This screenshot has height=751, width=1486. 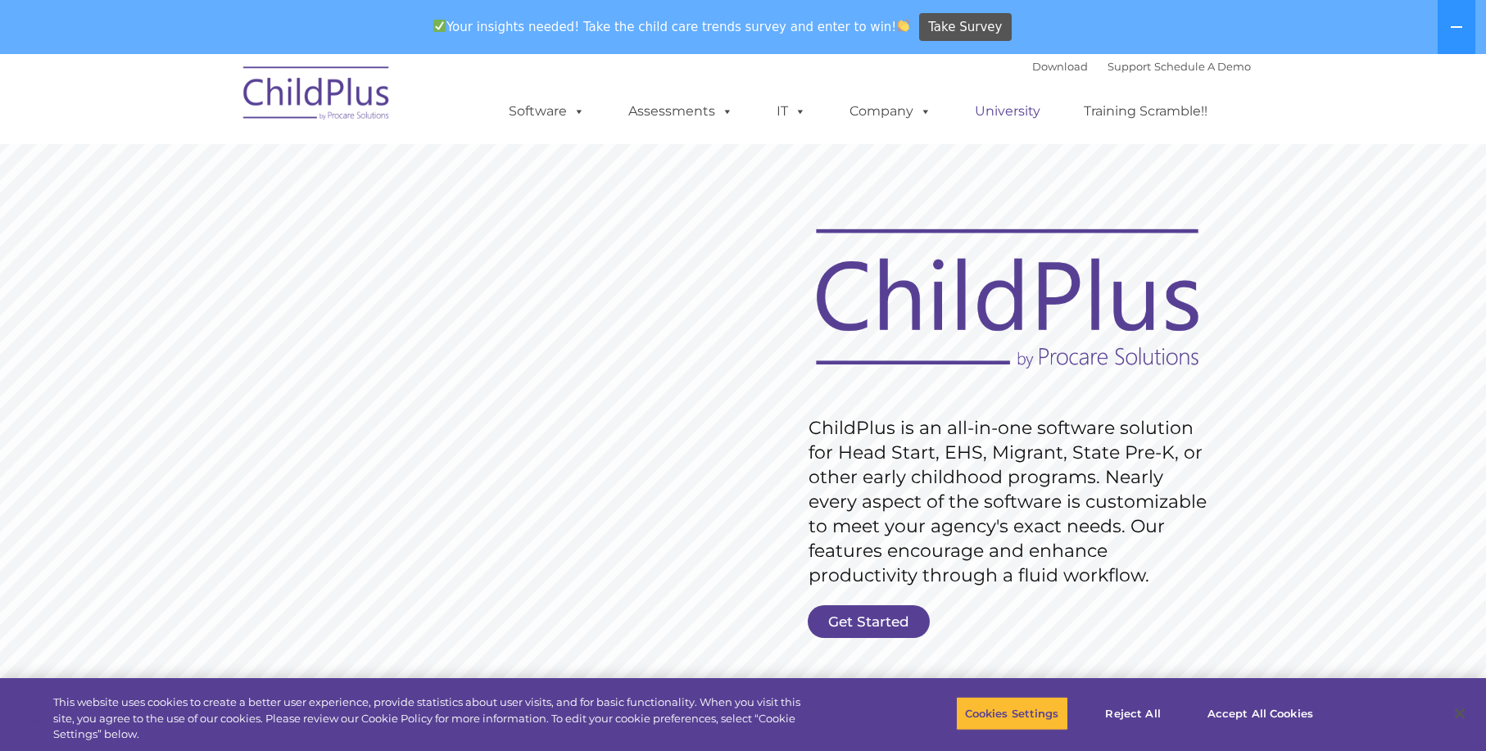 What do you see at coordinates (1008, 111) in the screenshot?
I see `a: University` at bounding box center [1008, 111].